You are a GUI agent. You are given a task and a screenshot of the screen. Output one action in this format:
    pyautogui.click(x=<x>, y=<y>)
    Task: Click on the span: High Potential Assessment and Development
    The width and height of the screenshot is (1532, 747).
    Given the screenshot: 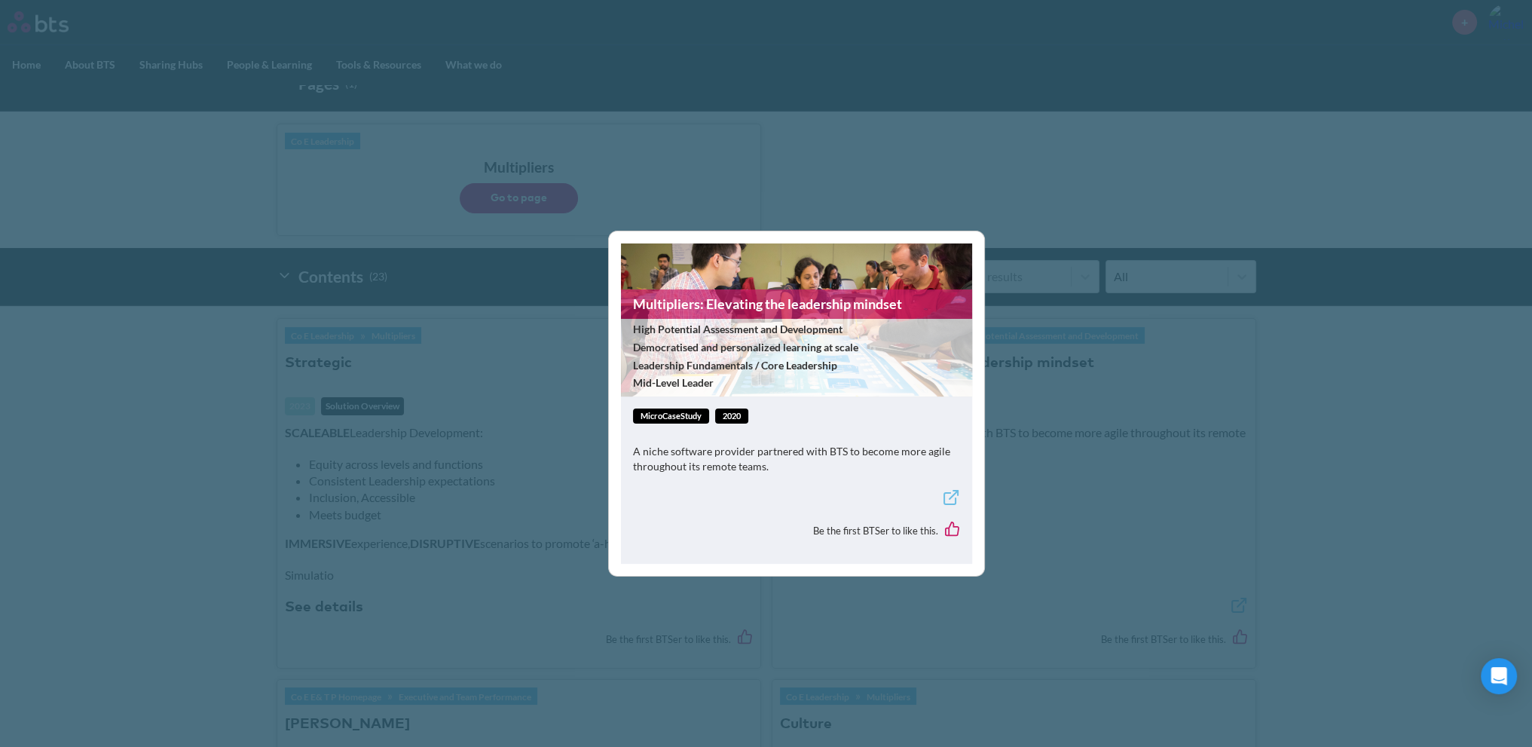 What is the action you would take?
    pyautogui.click(x=795, y=329)
    